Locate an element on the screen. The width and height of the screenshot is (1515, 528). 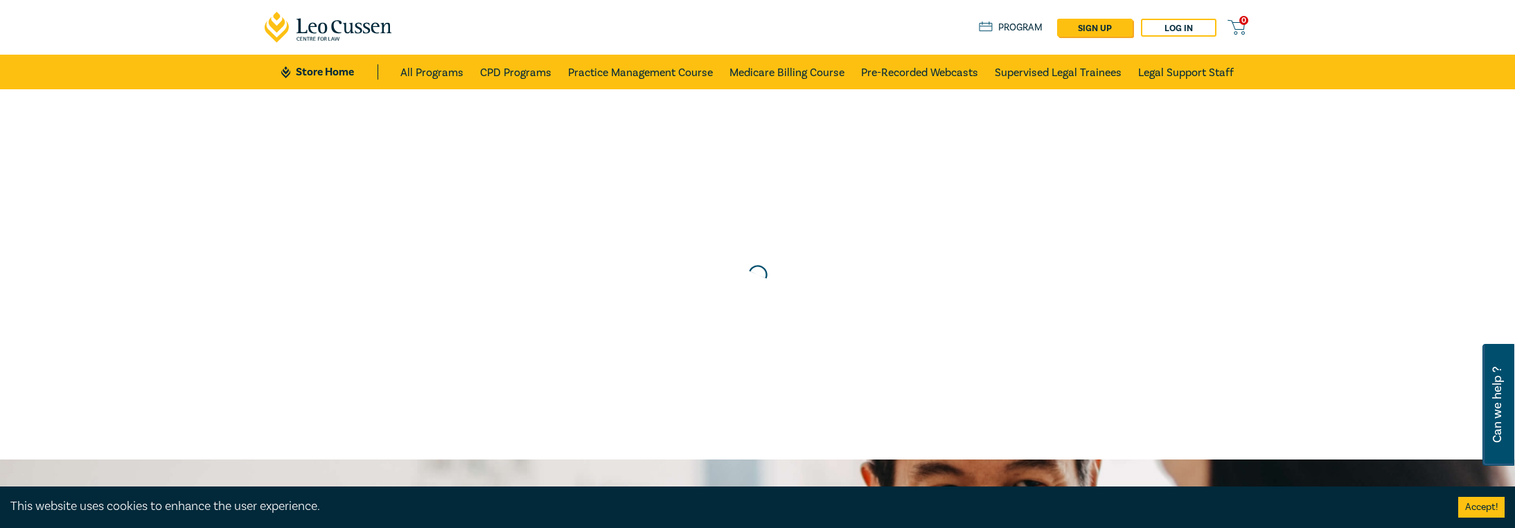
a: Supervised Legal Trainees is located at coordinates (1058, 72).